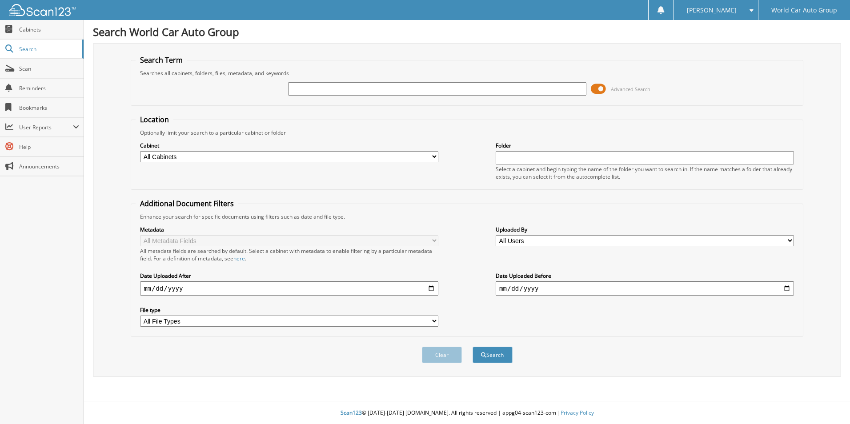 The image size is (850, 424). What do you see at coordinates (49, 166) in the screenshot?
I see `span: Announcements` at bounding box center [49, 166].